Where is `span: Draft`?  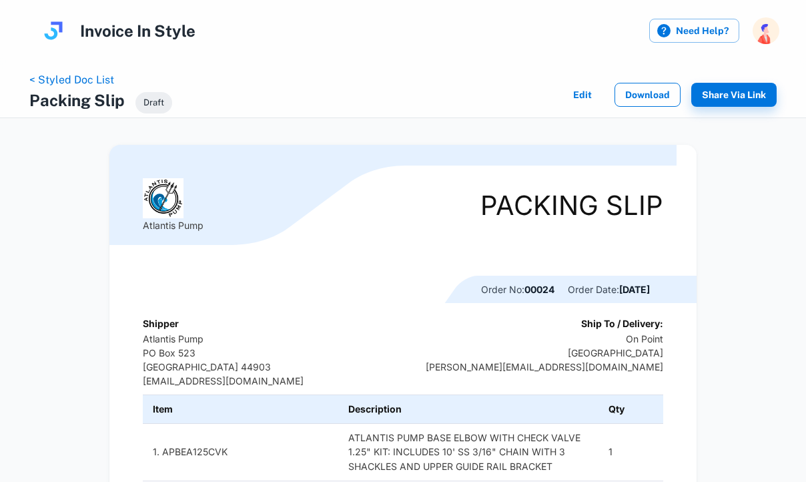 span: Draft is located at coordinates (154, 103).